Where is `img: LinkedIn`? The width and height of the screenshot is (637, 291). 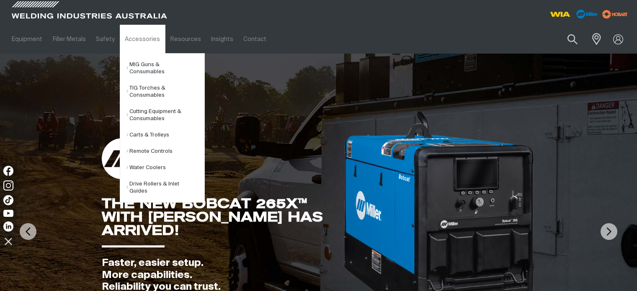
img: LinkedIn is located at coordinates (8, 227).